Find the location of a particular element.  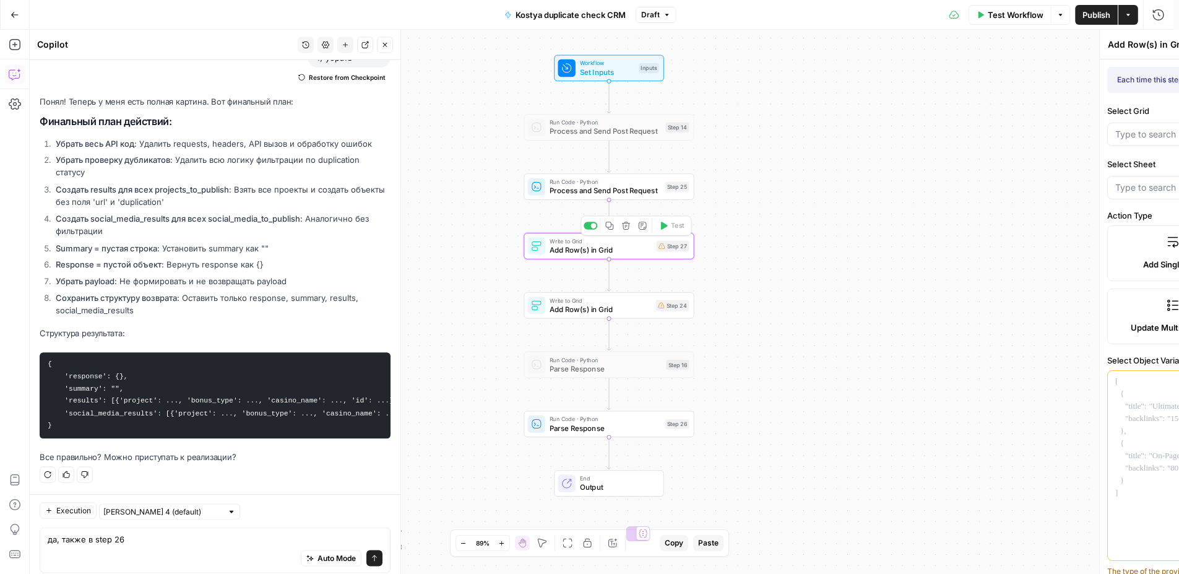

h2: Финальный план действий: is located at coordinates (215, 121).